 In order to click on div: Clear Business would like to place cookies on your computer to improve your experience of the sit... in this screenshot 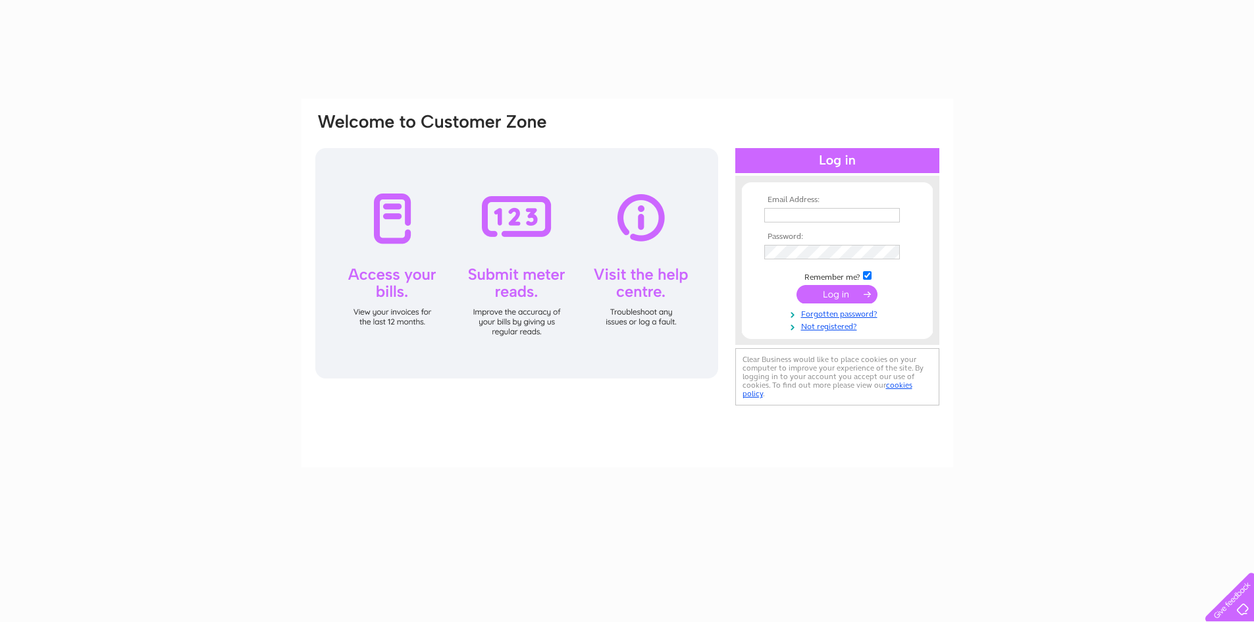, I will do `click(838, 377)`.